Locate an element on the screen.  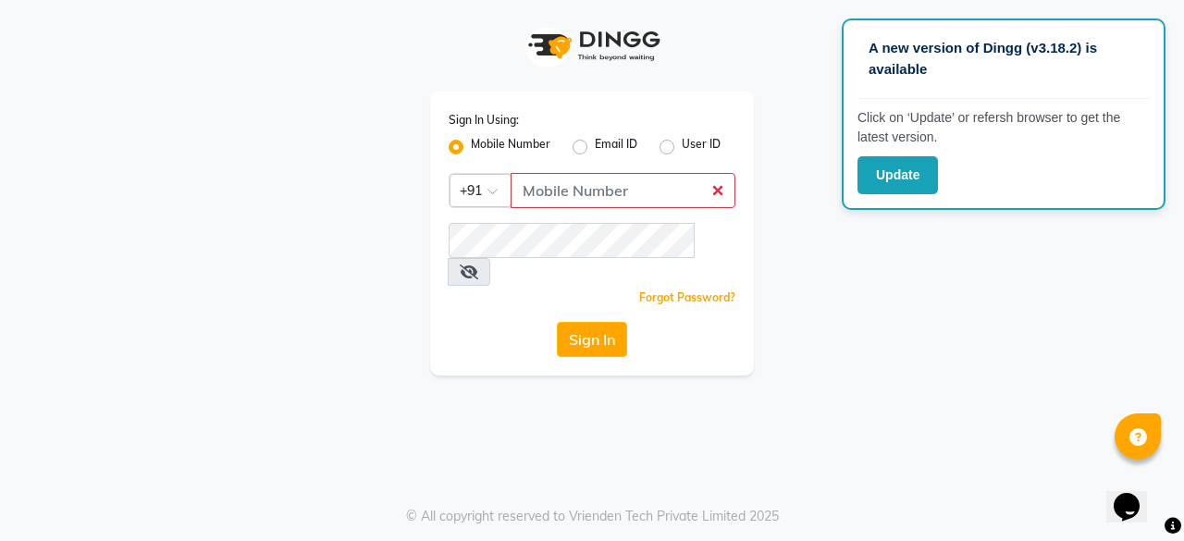
p: A new version of Dingg (v3.18.2) is available is located at coordinates (1004, 58).